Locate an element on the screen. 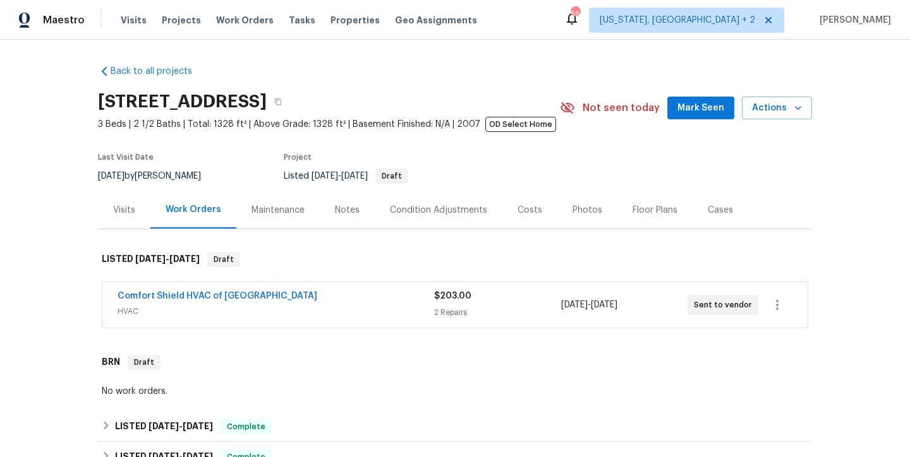  div: Costs is located at coordinates (529, 210).